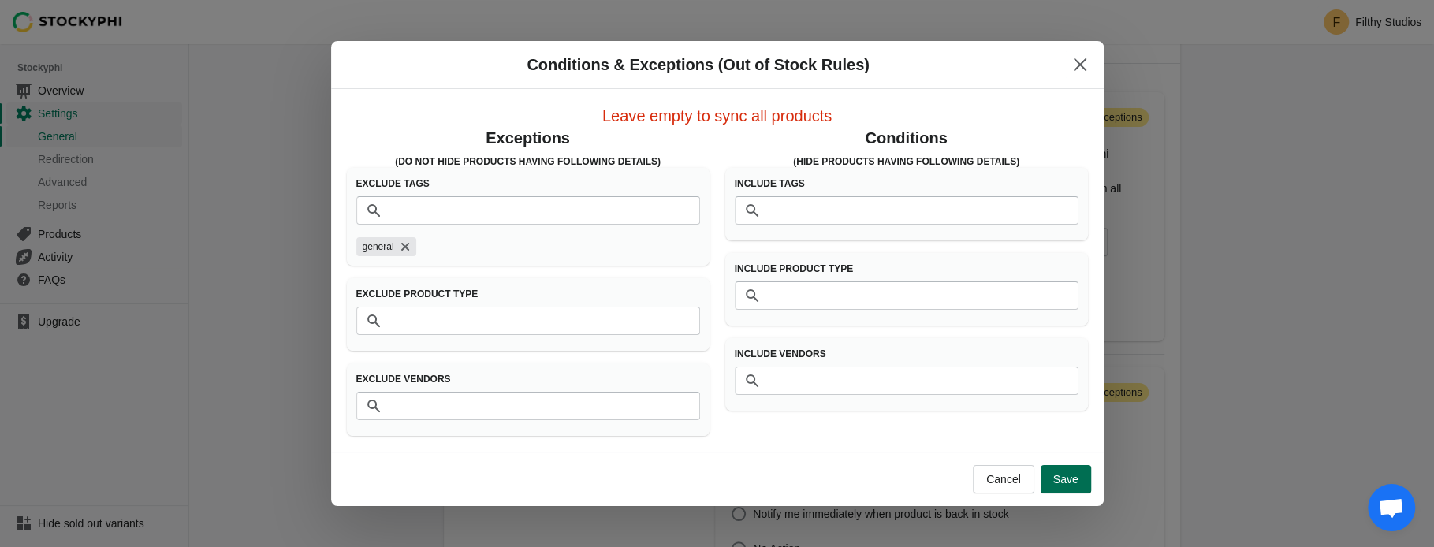 Image resolution: width=1434 pixels, height=547 pixels. I want to click on h3: Include Vendors, so click(907, 354).